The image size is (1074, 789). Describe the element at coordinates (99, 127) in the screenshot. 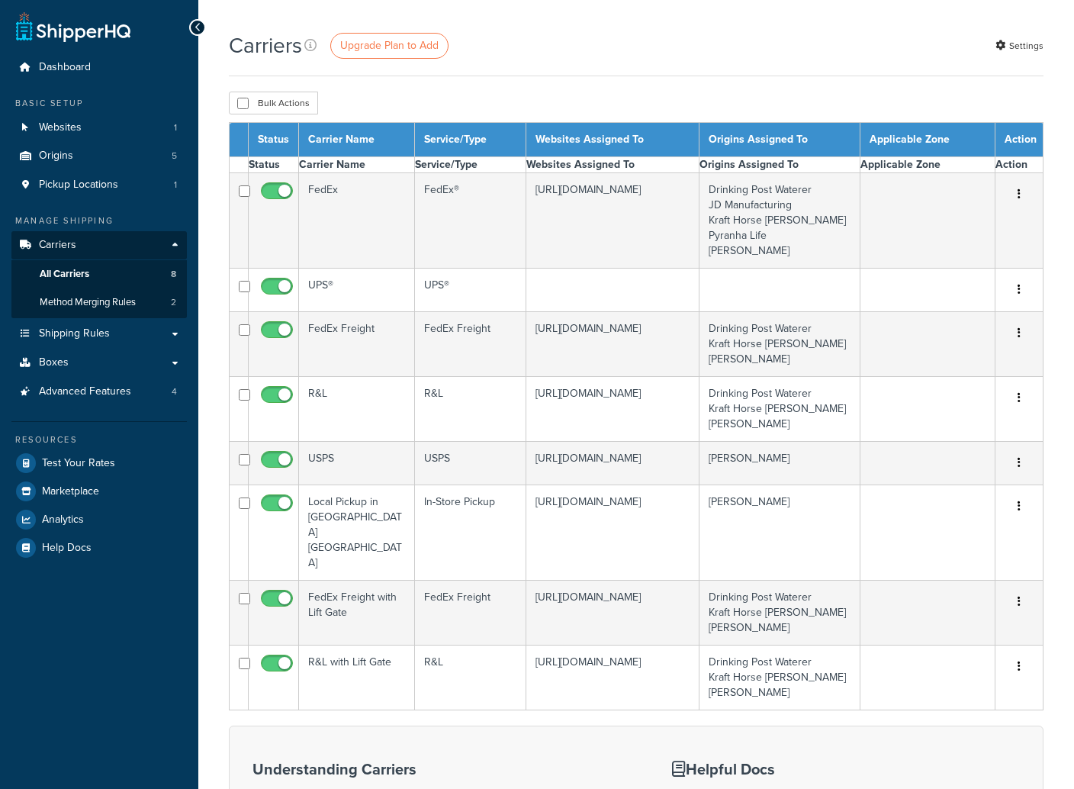

I see `a: Websites 1` at that location.